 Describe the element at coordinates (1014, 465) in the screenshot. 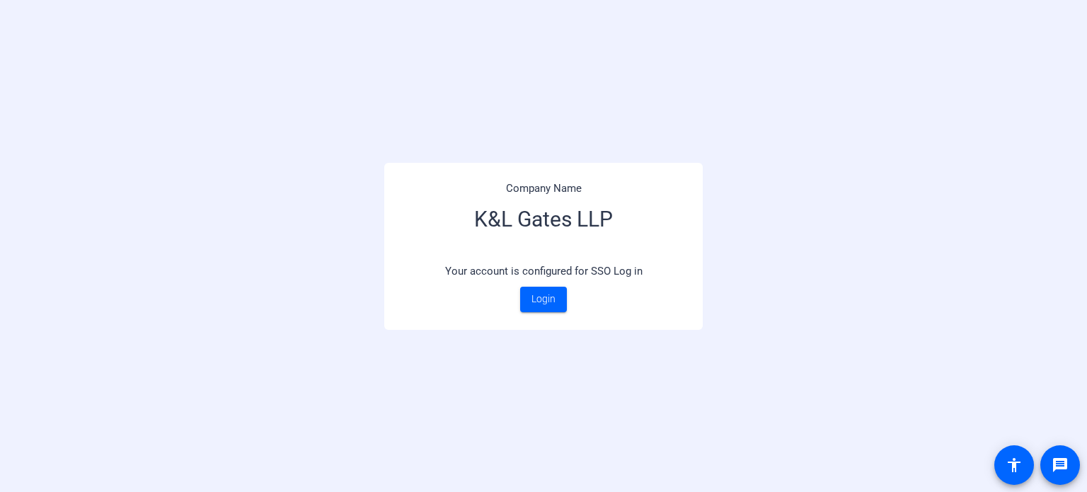

I see `mat-icon: accessibility` at that location.